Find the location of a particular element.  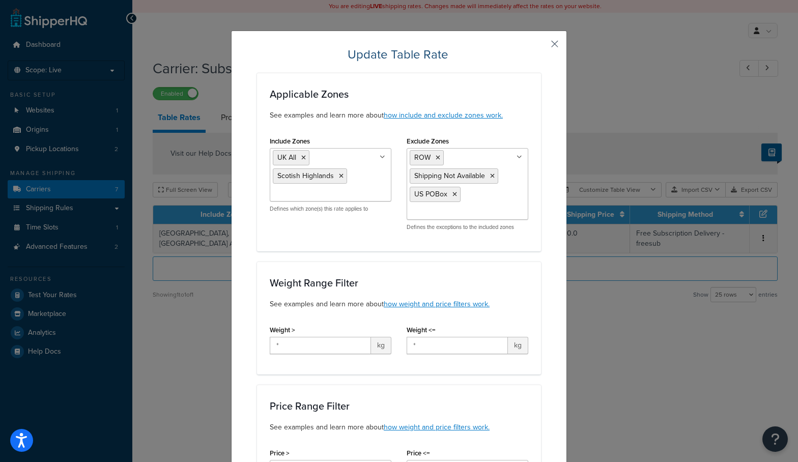

h2: Update Table Rate is located at coordinates (399, 54).